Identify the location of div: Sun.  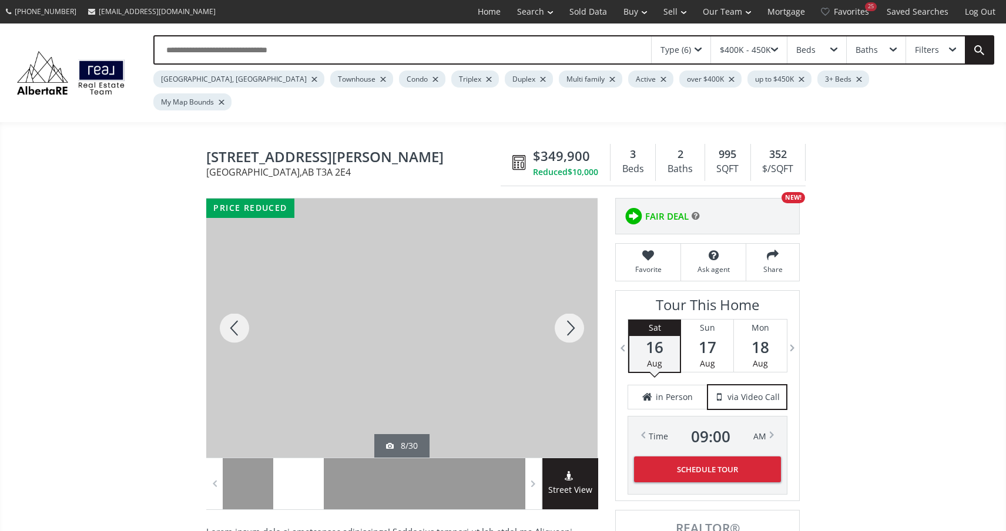
(707, 328).